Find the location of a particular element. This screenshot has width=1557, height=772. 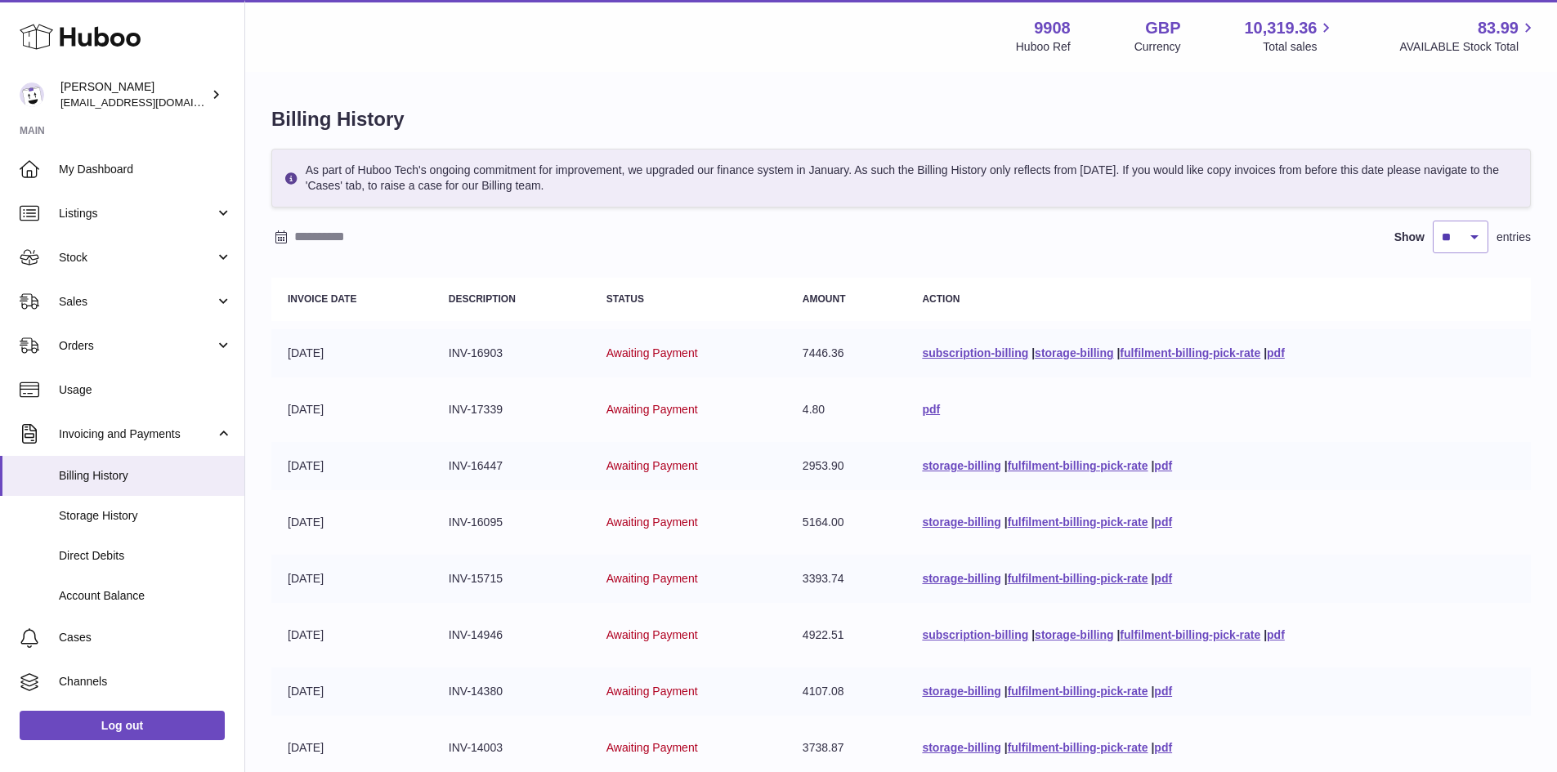

td: INV-16447 is located at coordinates (511, 466).